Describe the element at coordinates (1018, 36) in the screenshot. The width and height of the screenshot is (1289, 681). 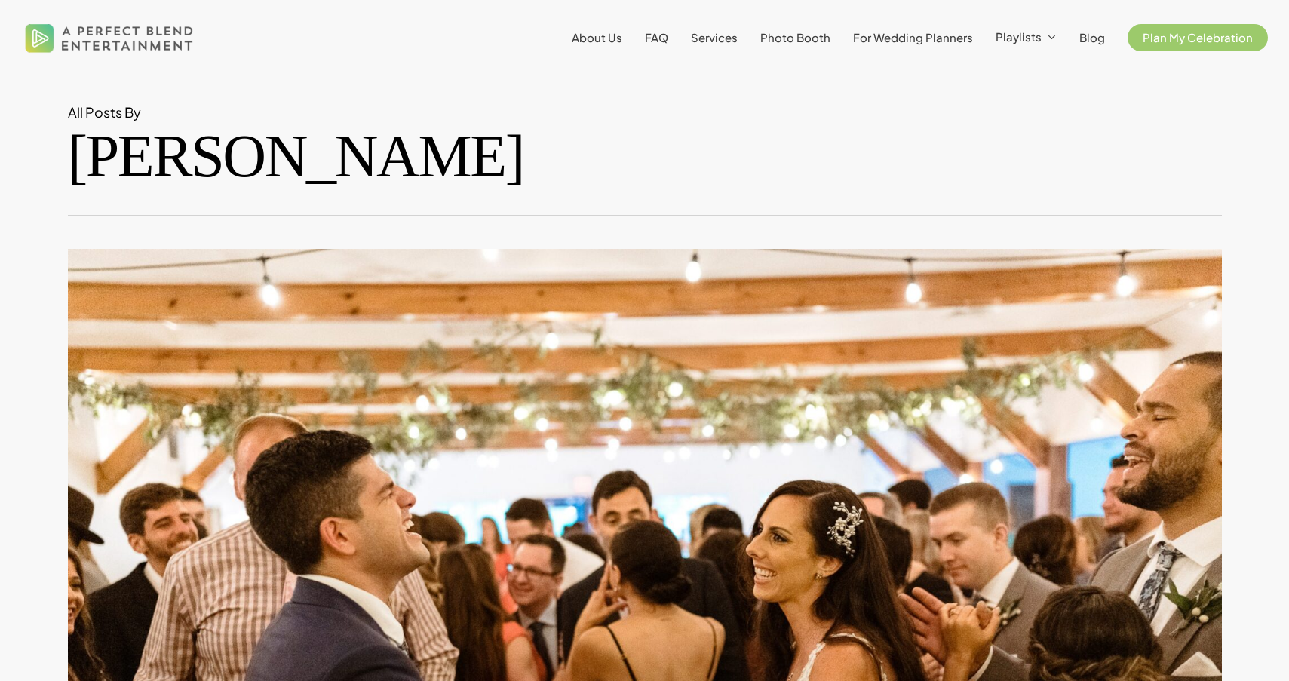
I see `span: Playlists` at that location.